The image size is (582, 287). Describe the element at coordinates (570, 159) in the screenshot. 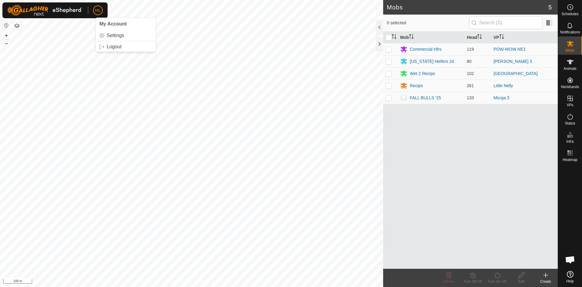

I see `span: Heatmap` at that location.